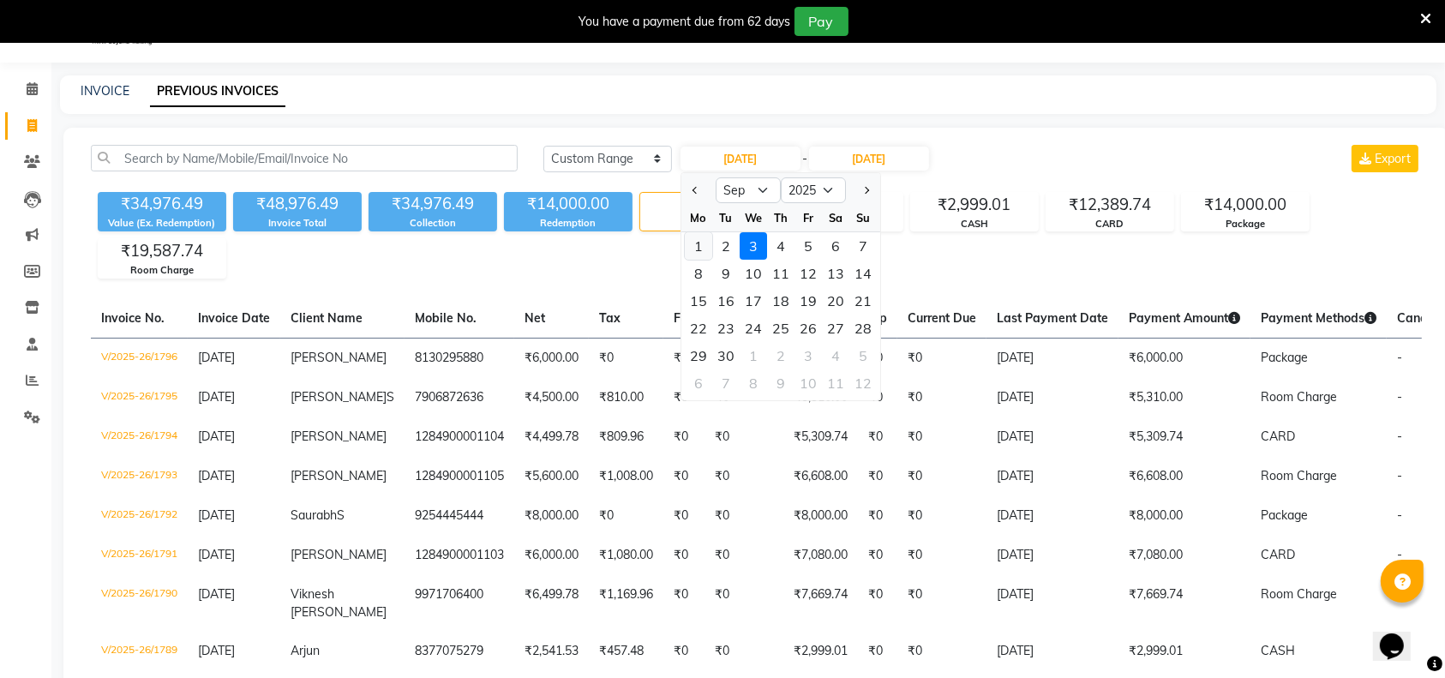 This screenshot has width=1445, height=678. What do you see at coordinates (781, 328) in the screenshot?
I see `div: 25` at bounding box center [781, 328].